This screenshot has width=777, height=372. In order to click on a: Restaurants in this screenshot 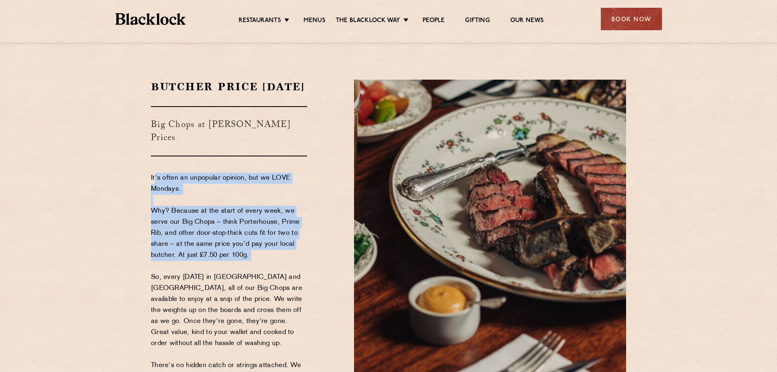, I will do `click(260, 21)`.